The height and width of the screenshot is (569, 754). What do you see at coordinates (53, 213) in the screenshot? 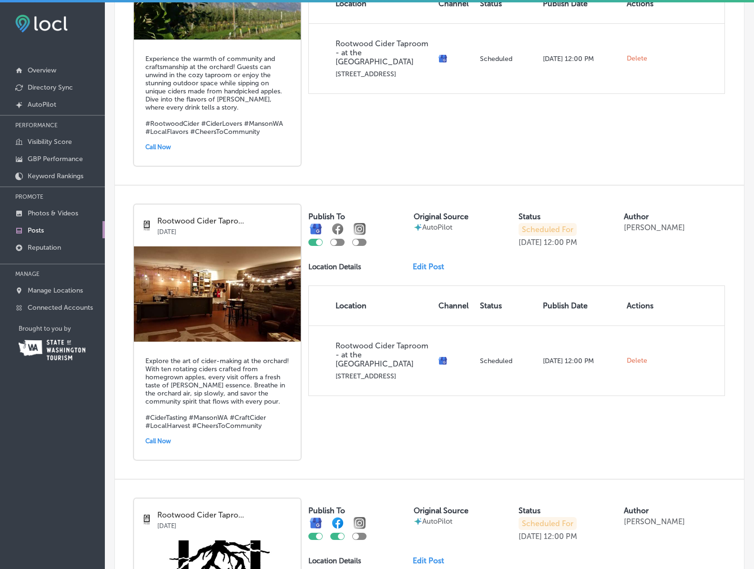
I see `p: Photos & Videos` at bounding box center [53, 213].